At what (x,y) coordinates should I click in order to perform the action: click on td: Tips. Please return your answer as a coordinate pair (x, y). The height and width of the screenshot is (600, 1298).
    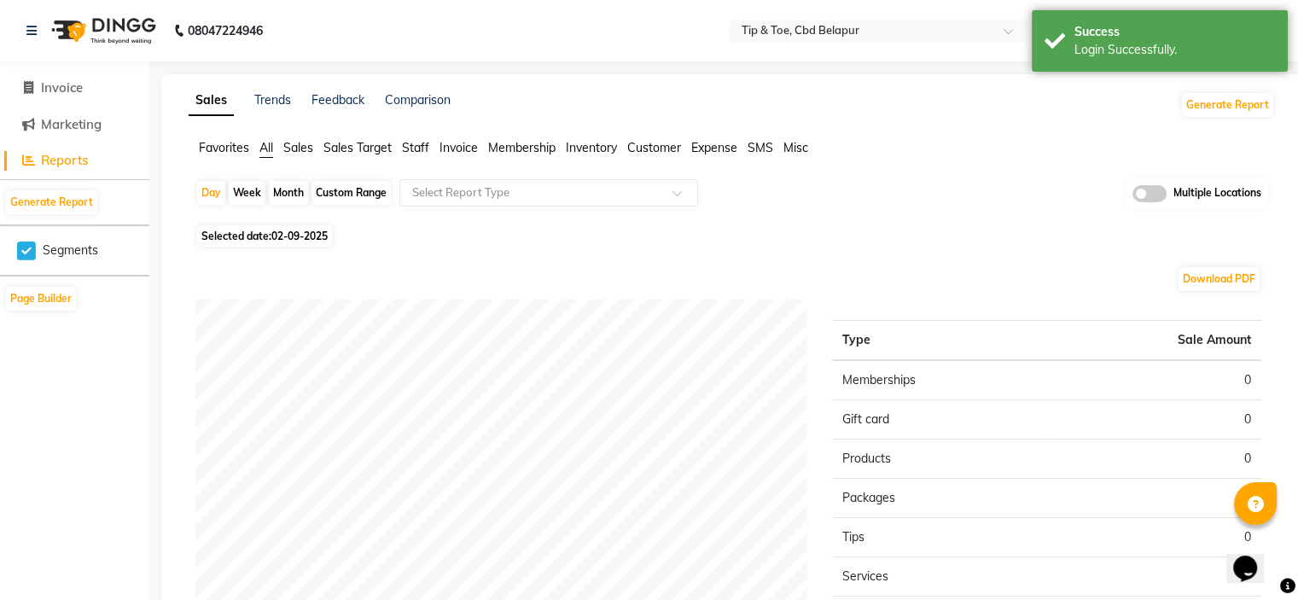
    Looking at the image, I should click on (939, 537).